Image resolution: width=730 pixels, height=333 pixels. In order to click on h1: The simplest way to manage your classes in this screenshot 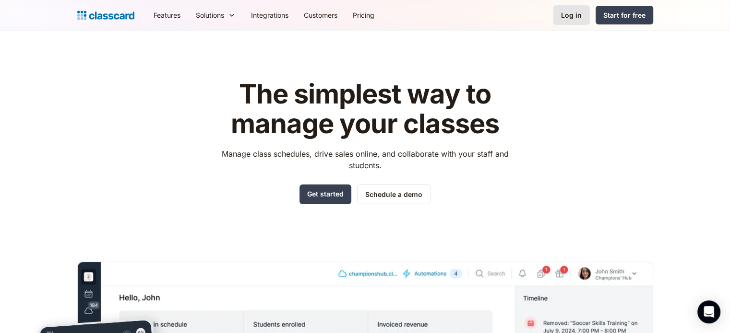, I will do `click(365, 109)`.